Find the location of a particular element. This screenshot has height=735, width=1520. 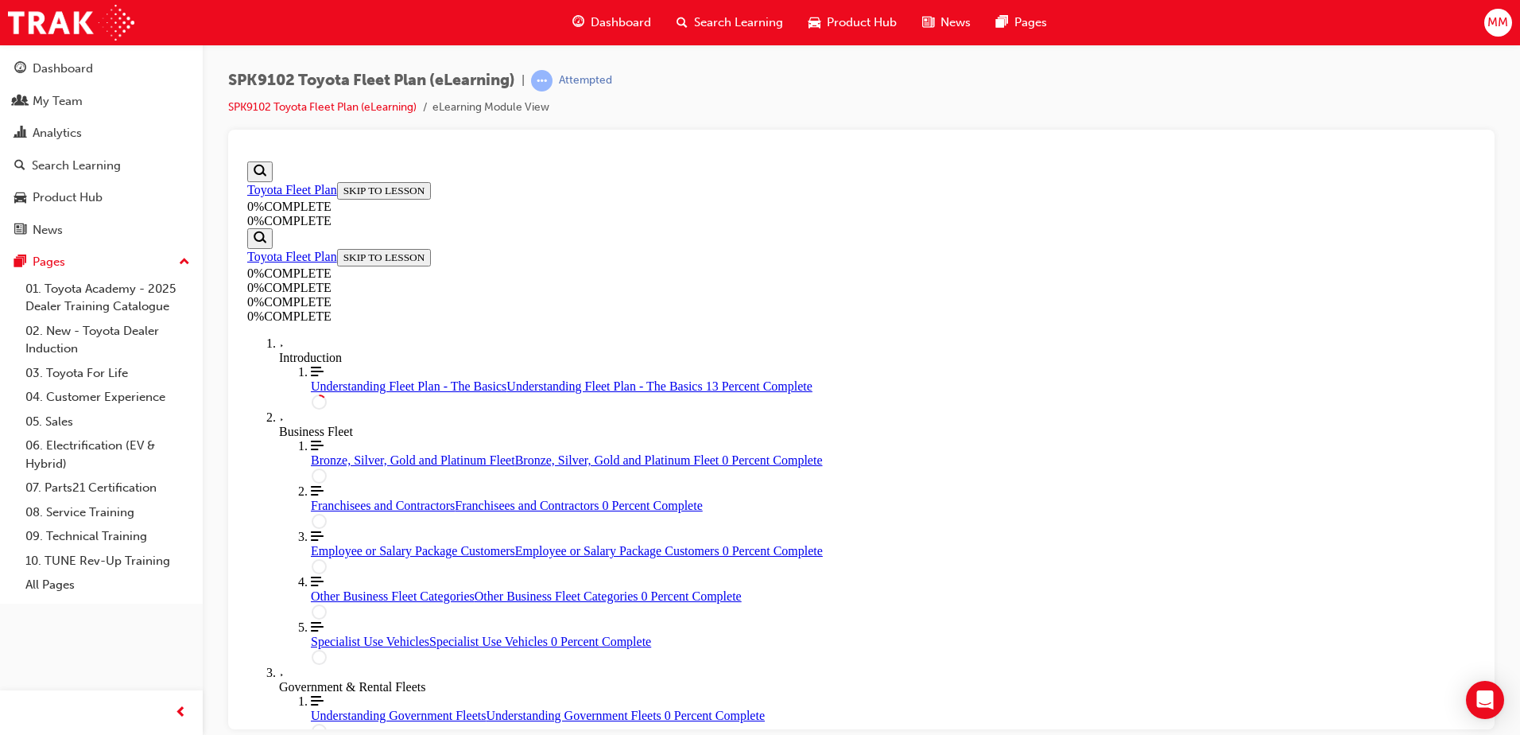

a: 05. Sales is located at coordinates (107, 421).